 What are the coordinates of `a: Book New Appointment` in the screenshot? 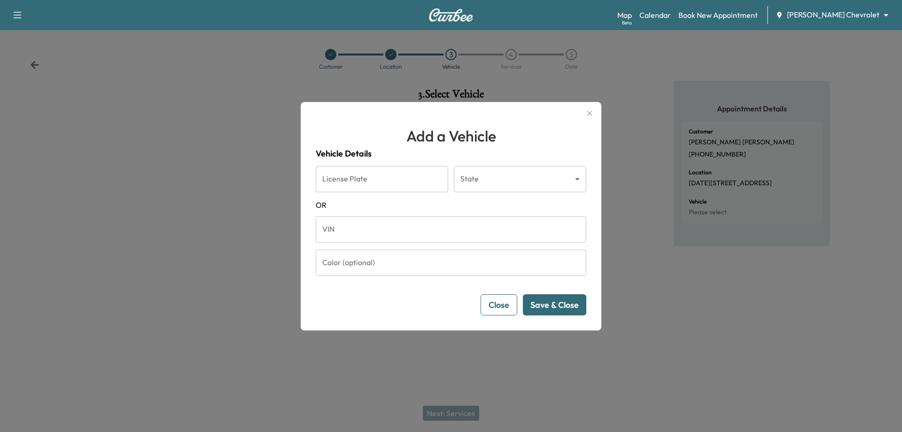 It's located at (718, 15).